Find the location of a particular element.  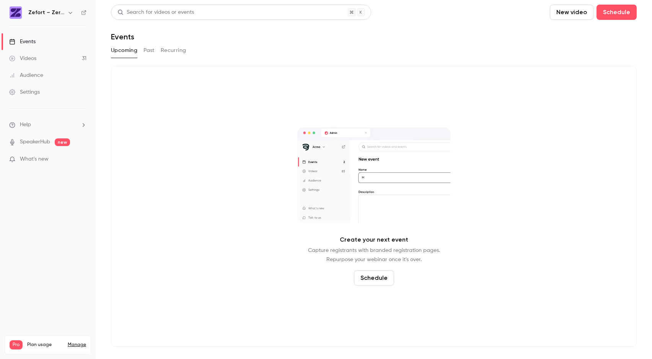

p: Create your next event is located at coordinates (374, 240).